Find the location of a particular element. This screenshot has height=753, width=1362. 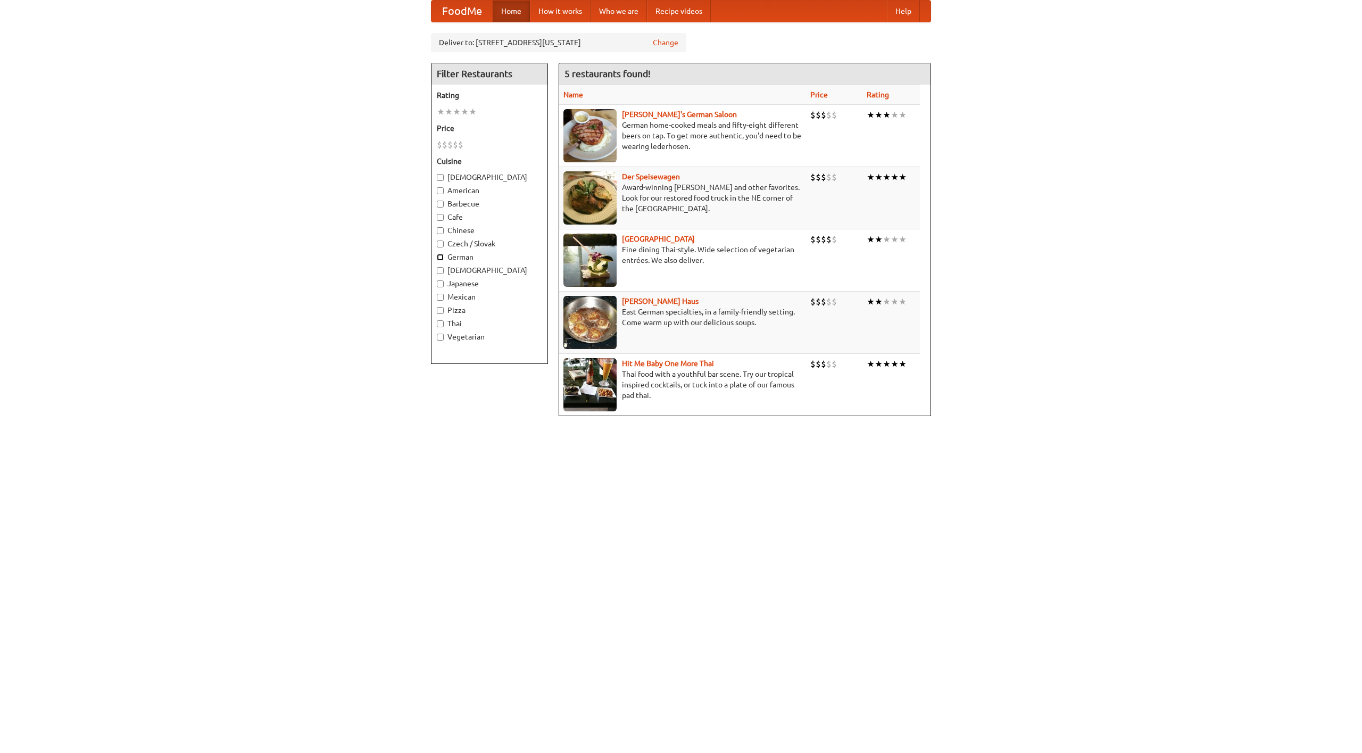

input: Mexican is located at coordinates (440, 297).